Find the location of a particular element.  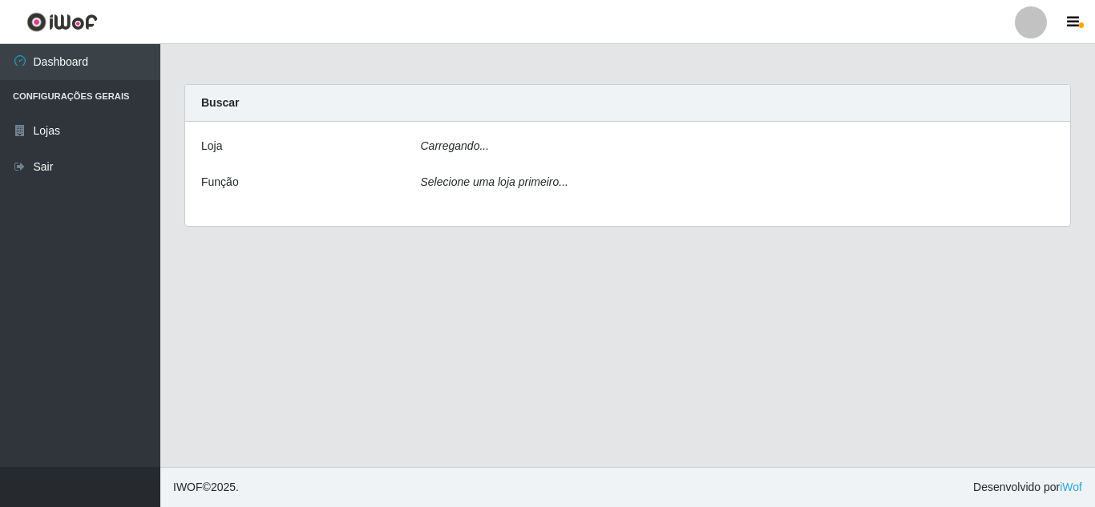

a: iWof is located at coordinates (1071, 487).